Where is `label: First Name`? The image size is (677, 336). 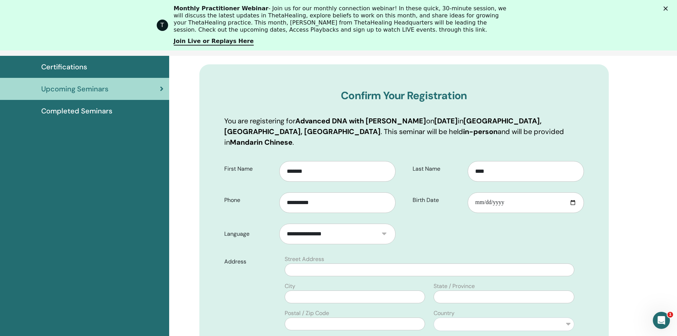 label: First Name is located at coordinates (249, 169).